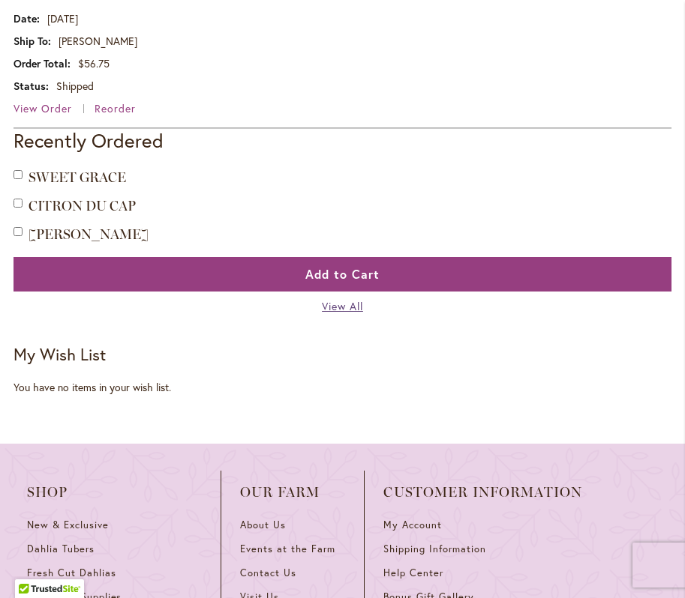 The image size is (685, 598). Describe the element at coordinates (88, 140) in the screenshot. I see `strong: Recently Ordered` at that location.